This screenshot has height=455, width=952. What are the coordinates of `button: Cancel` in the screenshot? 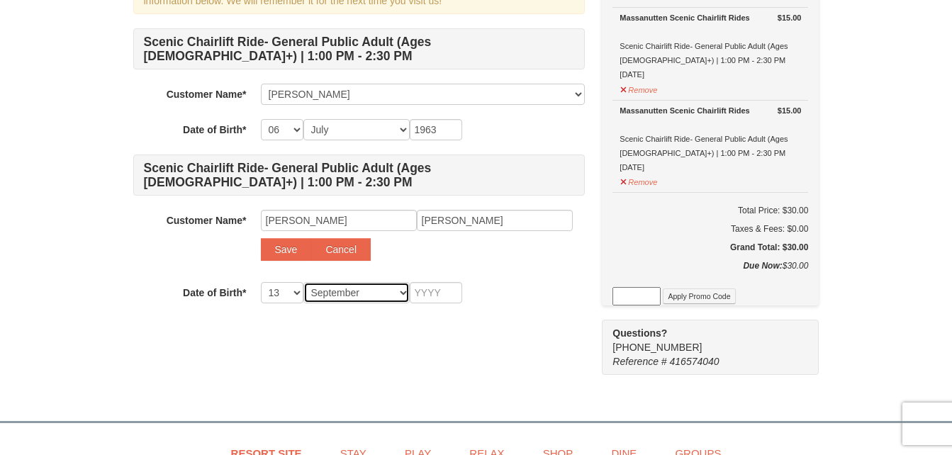 It's located at (341, 250).